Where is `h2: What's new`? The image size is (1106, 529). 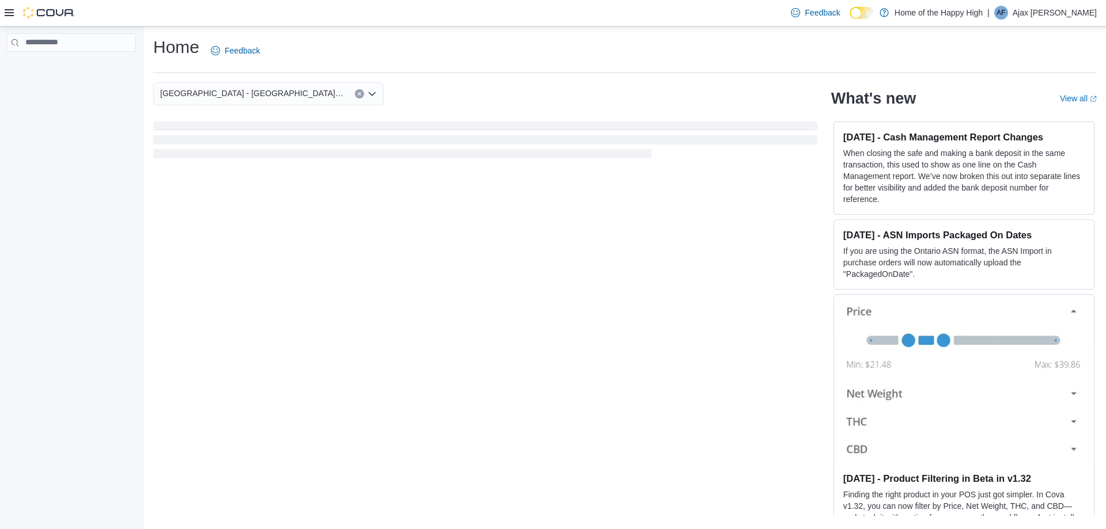
h2: What's new is located at coordinates (873, 98).